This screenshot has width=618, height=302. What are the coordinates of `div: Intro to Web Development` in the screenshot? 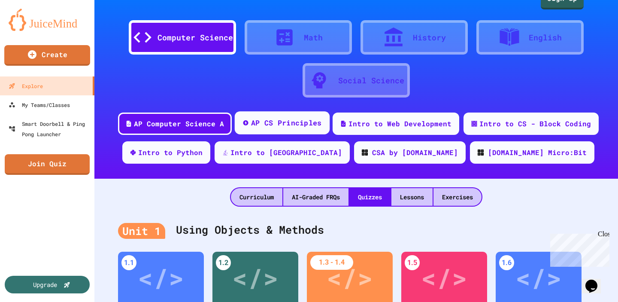 It's located at (400, 124).